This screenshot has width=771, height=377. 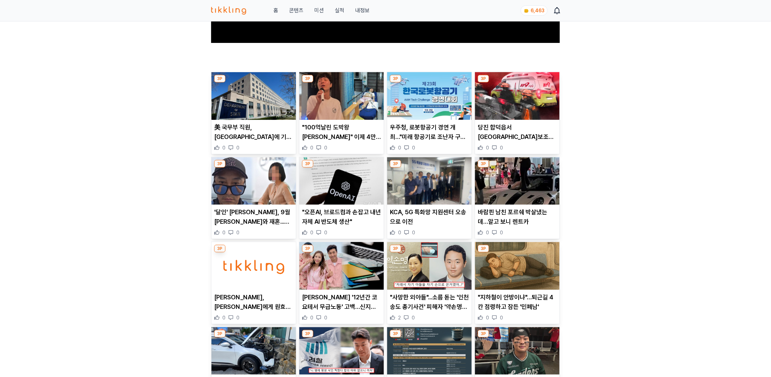 I want to click on div: 3P "지하철이 안방이냐"…퇴근길 4칸 점령하고 잠든 '민폐남' "지하철이 안방이냐"…퇴근길 4칸 점령하고 잠든 '민폐남' 0 0, so click(x=517, y=283).